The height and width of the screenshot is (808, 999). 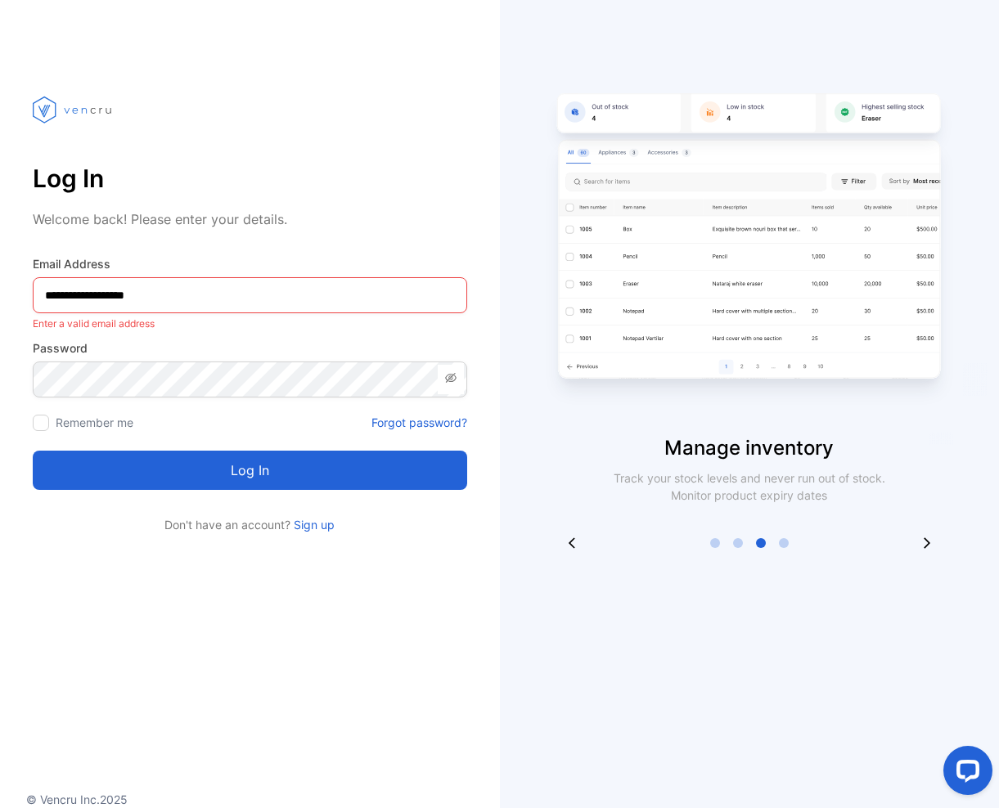 What do you see at coordinates (94, 422) in the screenshot?
I see `label: Remember me` at bounding box center [94, 422].